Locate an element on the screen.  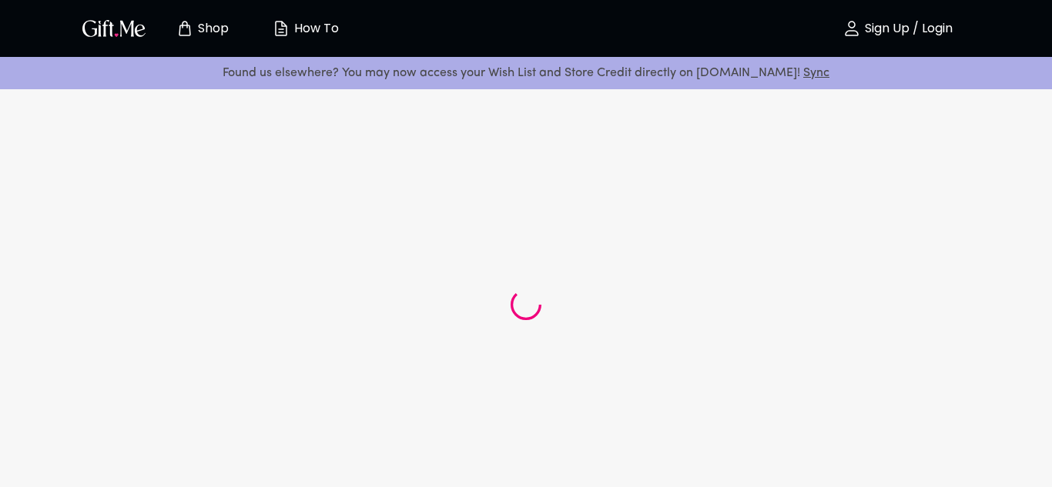
button: How To is located at coordinates (305, 28).